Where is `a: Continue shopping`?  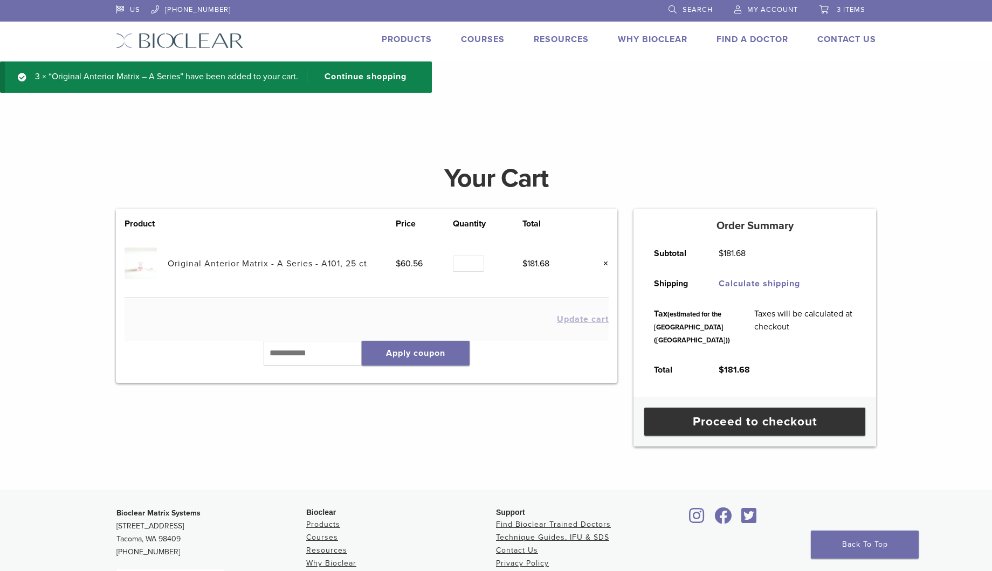 a: Continue shopping is located at coordinates (361, 77).